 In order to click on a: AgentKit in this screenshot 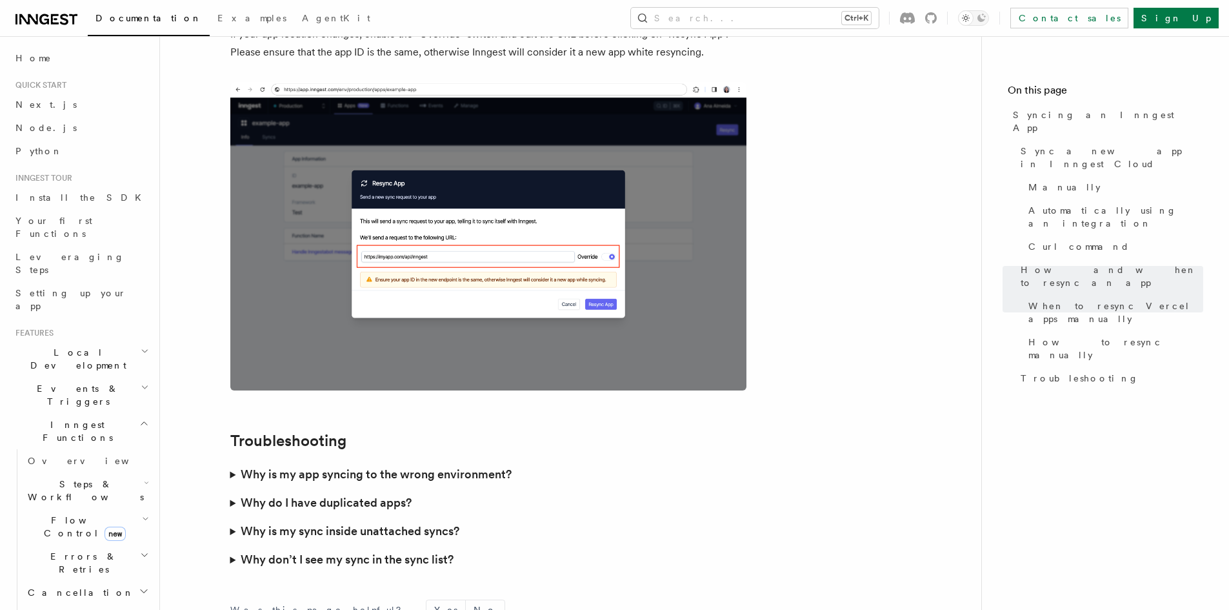, I will do `click(336, 19)`.